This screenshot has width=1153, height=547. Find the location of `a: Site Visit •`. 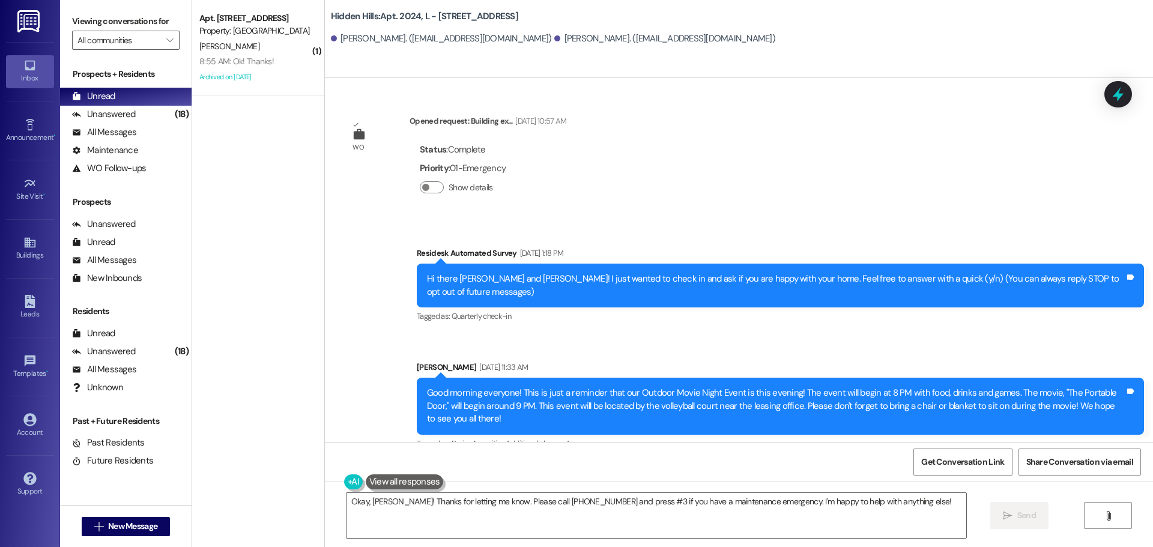

a: Site Visit • is located at coordinates (30, 190).